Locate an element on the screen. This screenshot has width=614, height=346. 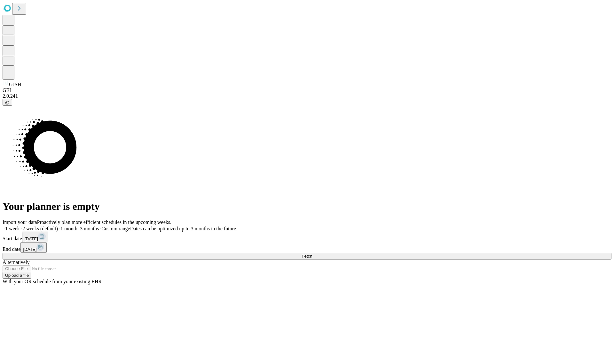
span: Import your data is located at coordinates (20, 222).